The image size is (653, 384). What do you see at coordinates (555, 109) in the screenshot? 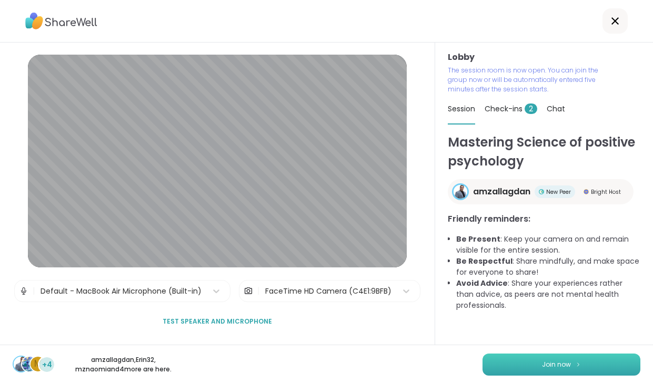
I see `span: Chat` at bounding box center [555, 109].